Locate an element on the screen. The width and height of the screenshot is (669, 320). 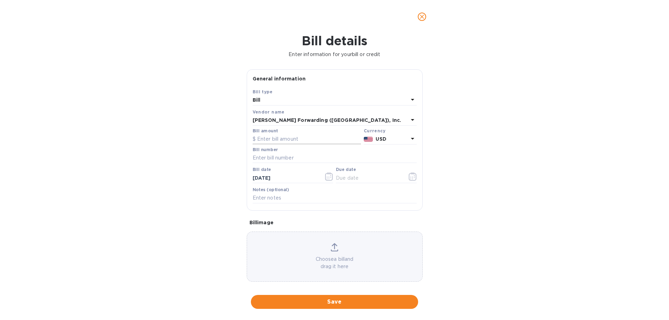
input: $ Enter bill amount is located at coordinates (307, 139).